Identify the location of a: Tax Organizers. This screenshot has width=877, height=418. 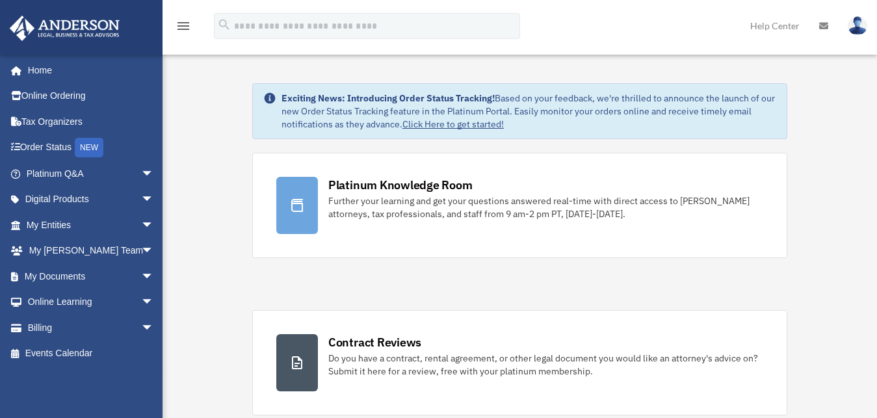
(91, 122).